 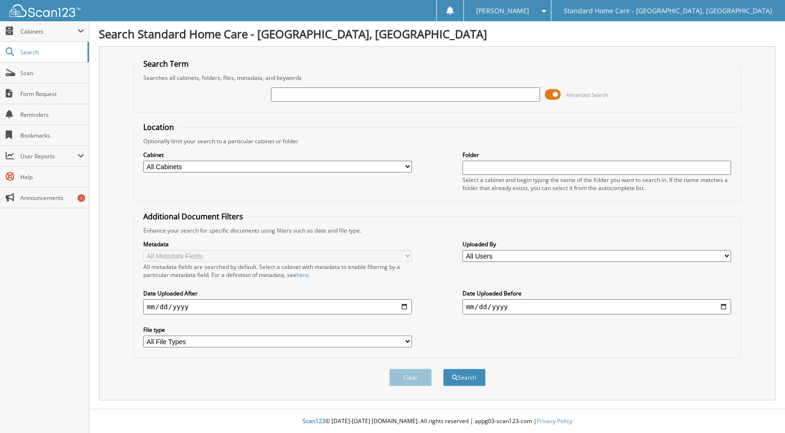 What do you see at coordinates (597, 184) in the screenshot?
I see `div: Select a cabinet and begin typing the name of the folder you want to search in. If the name match...` at bounding box center [597, 184].